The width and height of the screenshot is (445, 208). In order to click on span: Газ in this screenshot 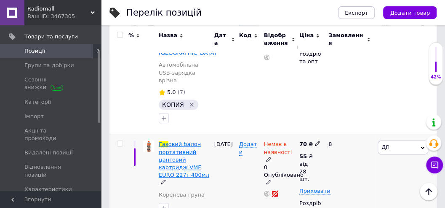, I will do `click(163, 144)`.